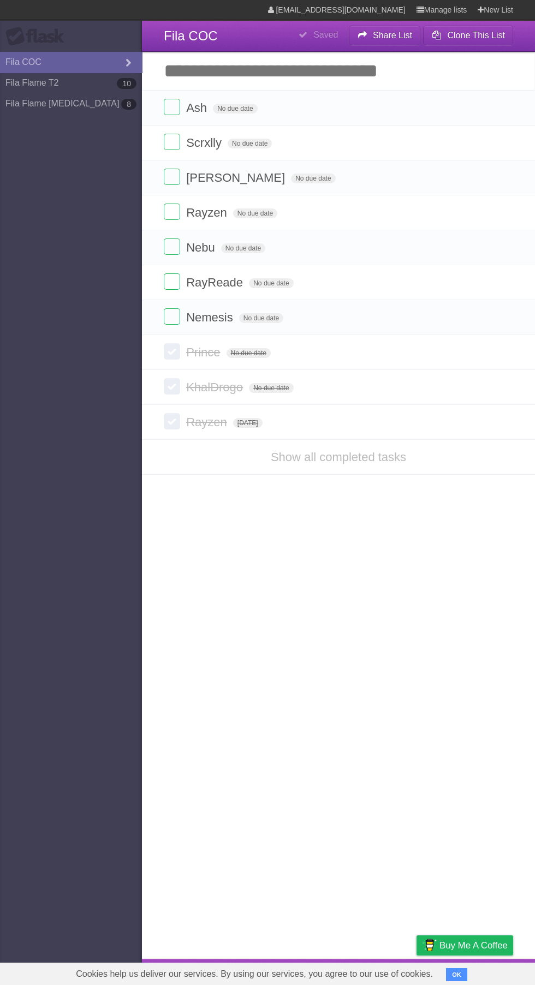  What do you see at coordinates (473, 945) in the screenshot?
I see `span: Buy me a coffee` at bounding box center [473, 945].